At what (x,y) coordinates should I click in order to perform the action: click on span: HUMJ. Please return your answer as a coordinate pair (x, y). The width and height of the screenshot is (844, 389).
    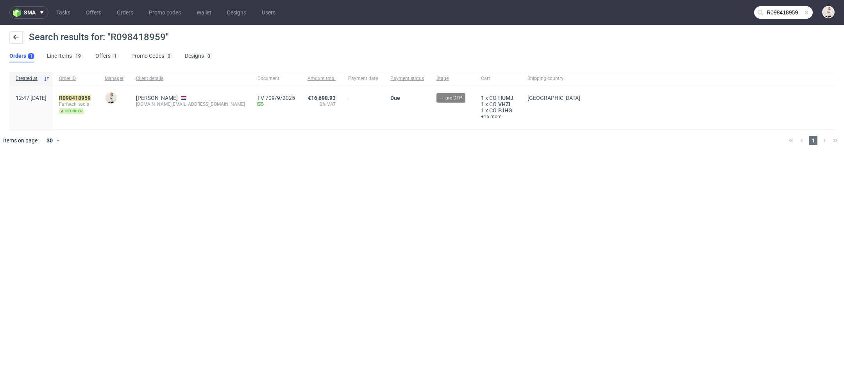
    Looking at the image, I should click on (505, 98).